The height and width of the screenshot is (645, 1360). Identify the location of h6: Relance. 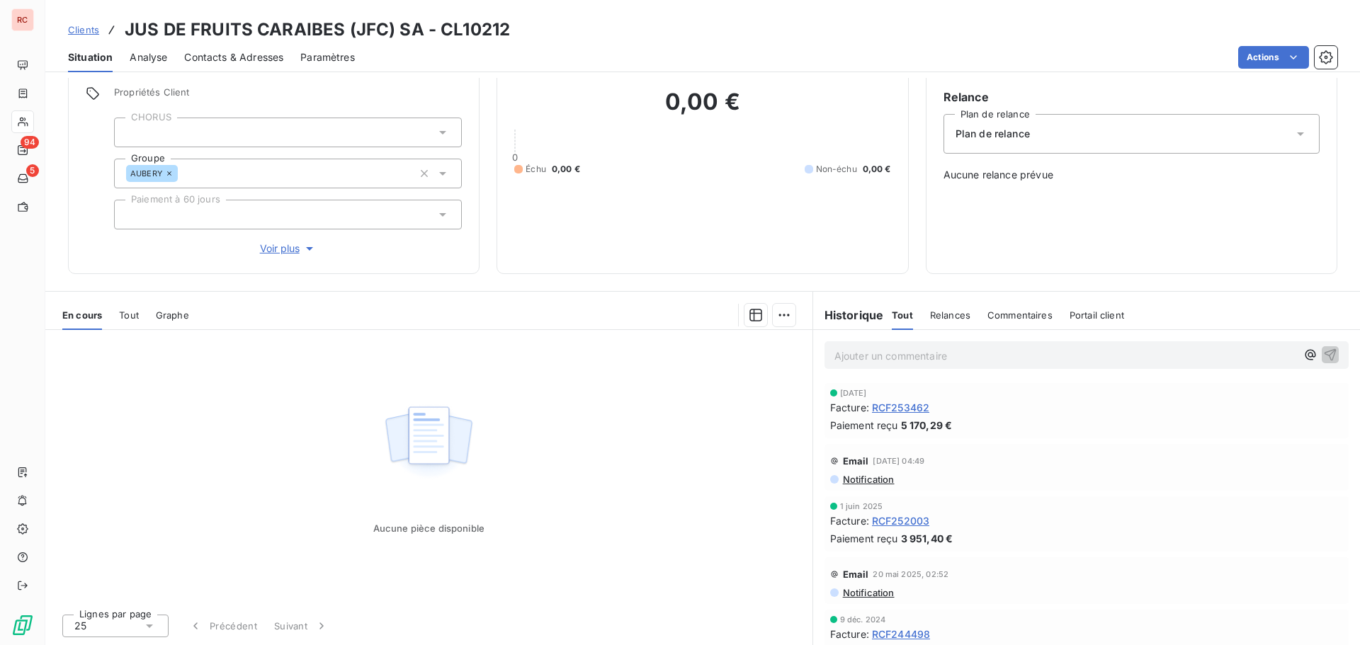
(1131, 97).